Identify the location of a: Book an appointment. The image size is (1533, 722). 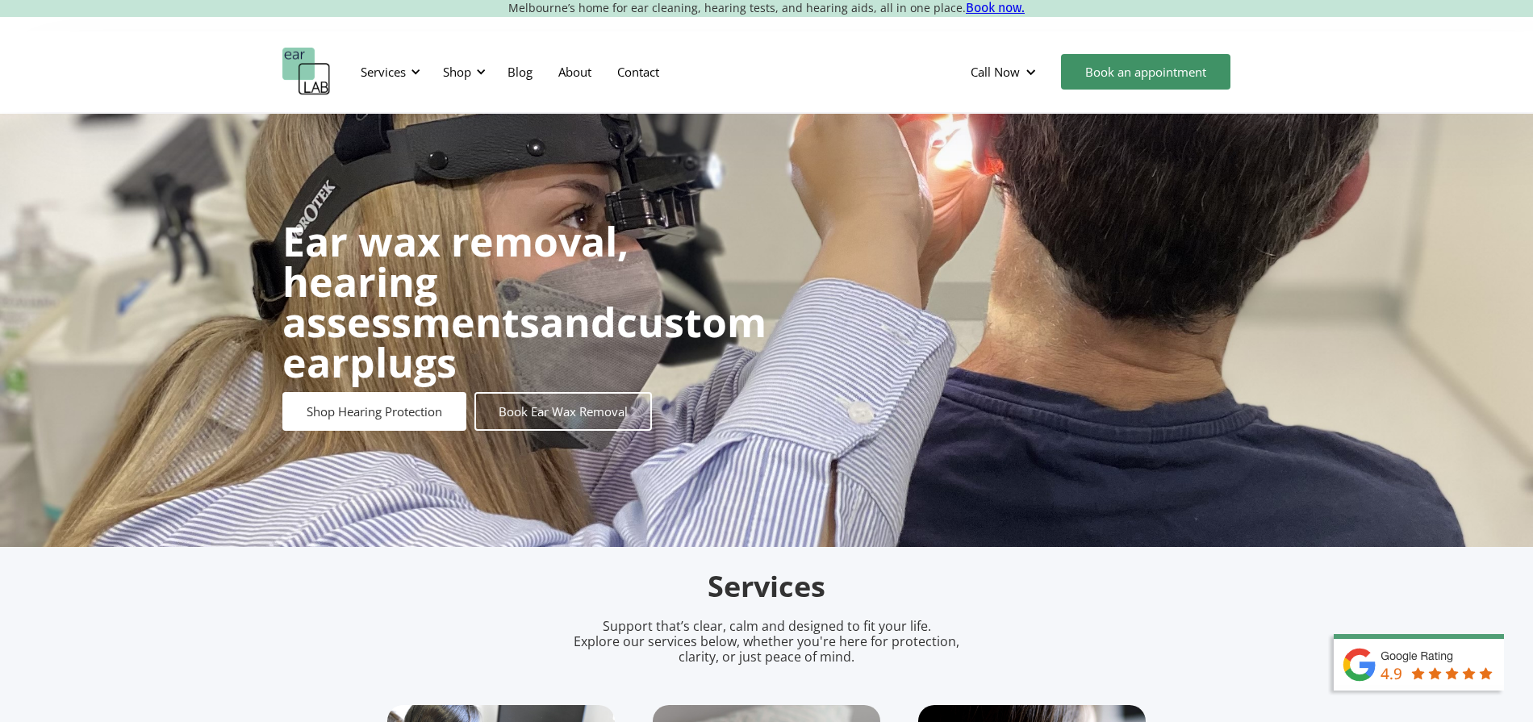
(1146, 72).